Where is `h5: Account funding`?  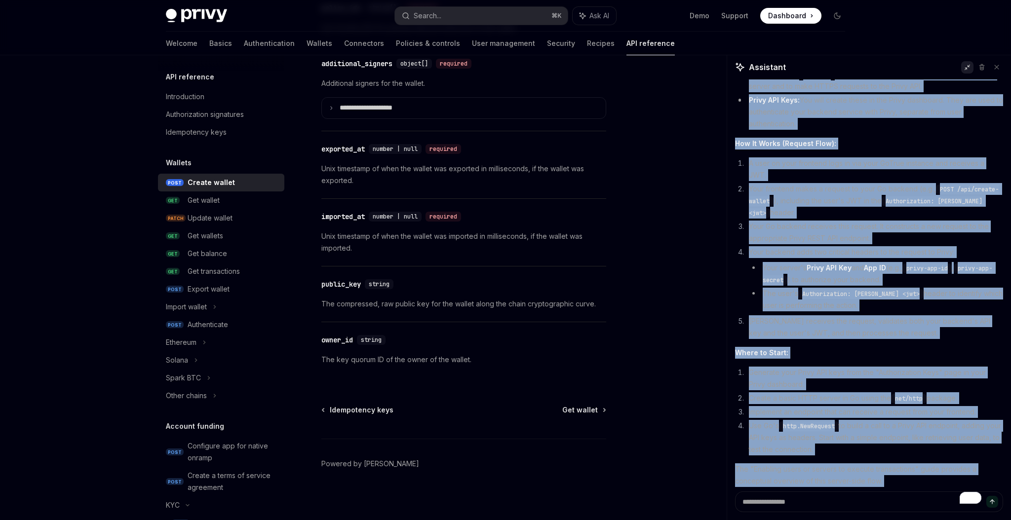 h5: Account funding is located at coordinates (195, 427).